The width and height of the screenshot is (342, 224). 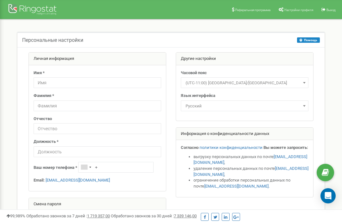 I want to click on span: 99,989%, so click(x=16, y=215).